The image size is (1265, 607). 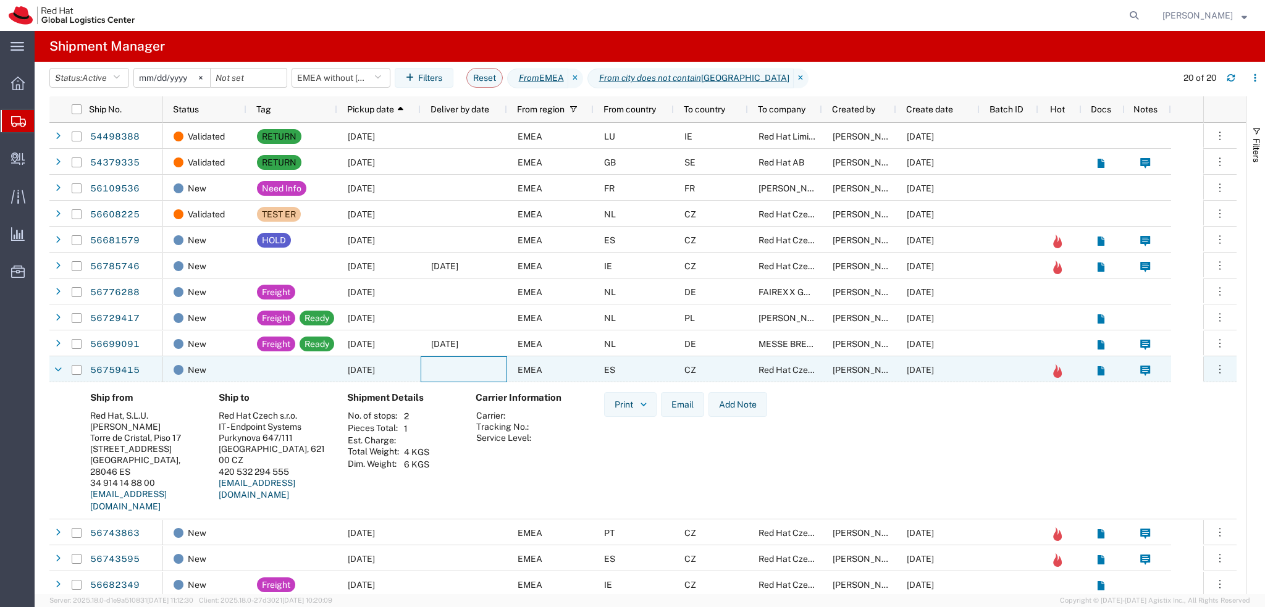 What do you see at coordinates (609, 370) in the screenshot?
I see `span: ES` at bounding box center [609, 370].